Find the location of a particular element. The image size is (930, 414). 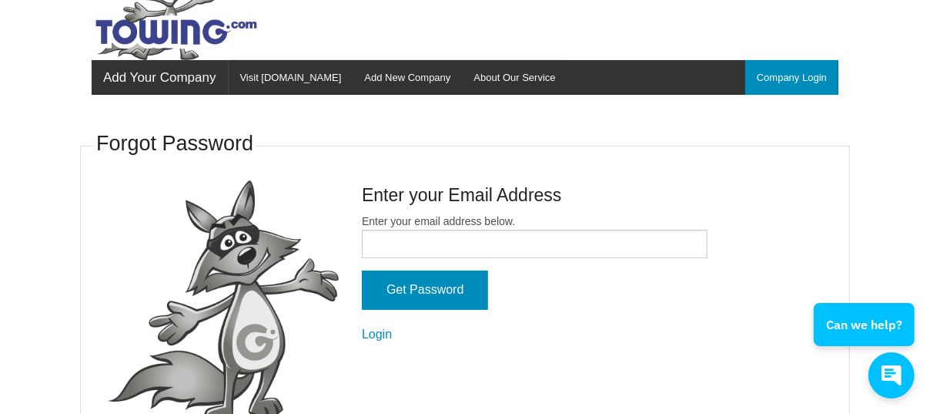

input: Enter your email address below. is located at coordinates (534, 243).